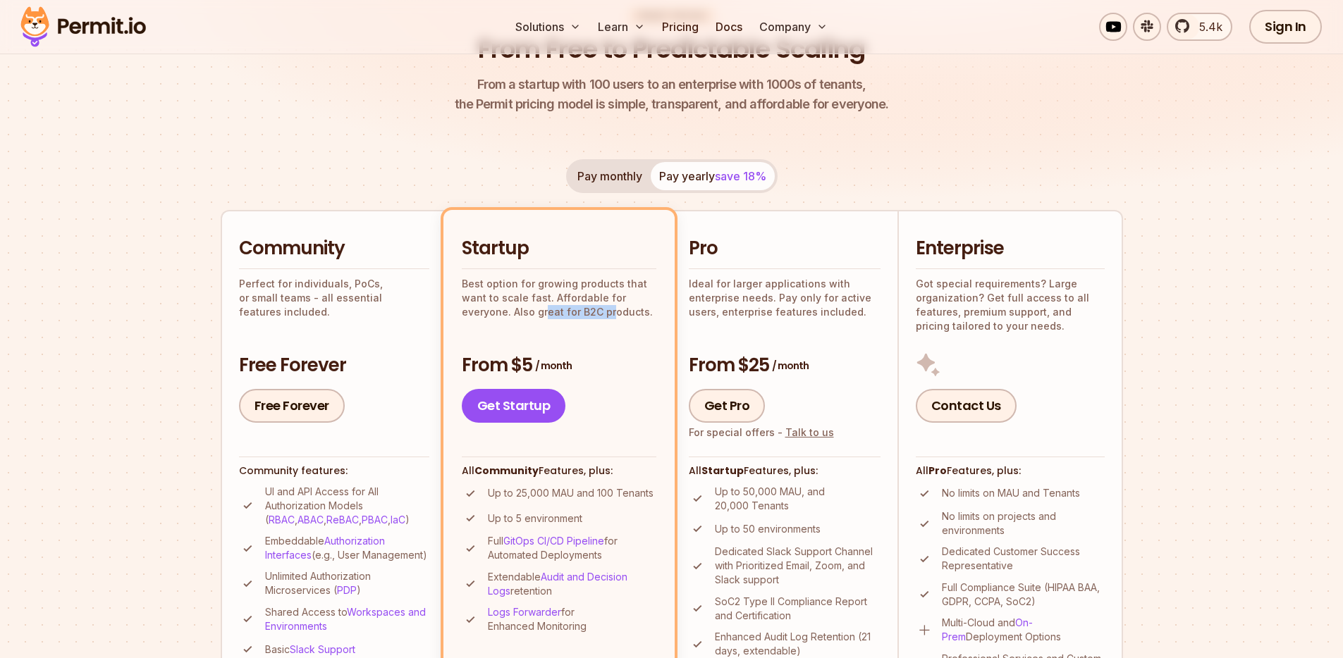  I want to click on p: Up to 50 environments, so click(768, 529).